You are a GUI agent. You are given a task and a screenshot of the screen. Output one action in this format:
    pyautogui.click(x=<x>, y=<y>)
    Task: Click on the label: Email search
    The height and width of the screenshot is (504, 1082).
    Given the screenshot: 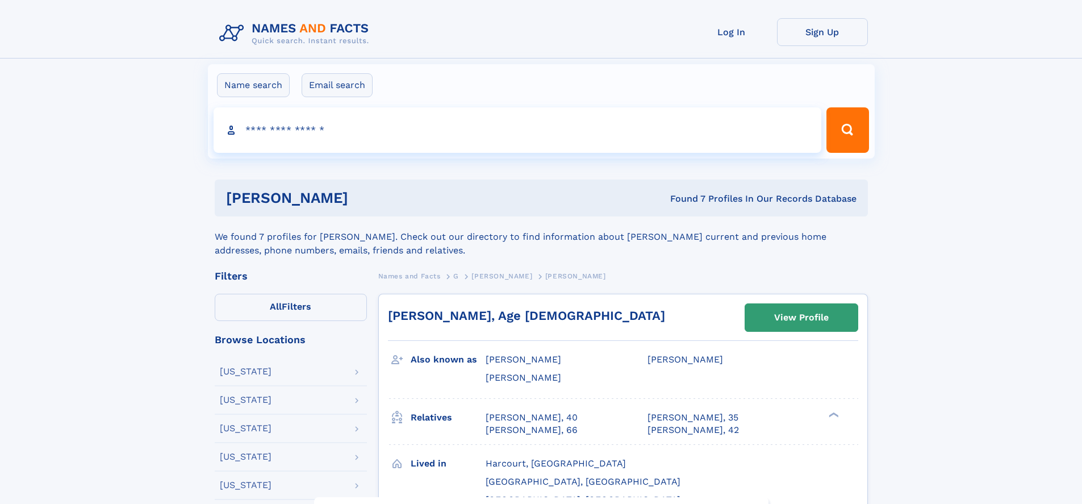 What is the action you would take?
    pyautogui.click(x=337, y=85)
    